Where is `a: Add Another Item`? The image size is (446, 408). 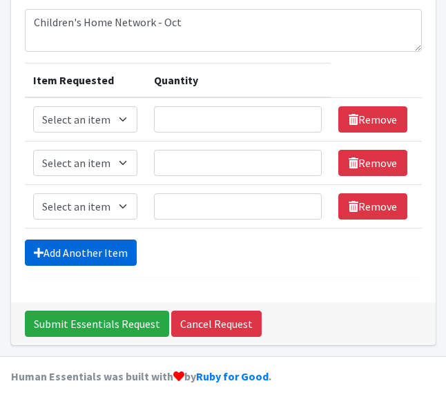
a: Add Another Item is located at coordinates (81, 253).